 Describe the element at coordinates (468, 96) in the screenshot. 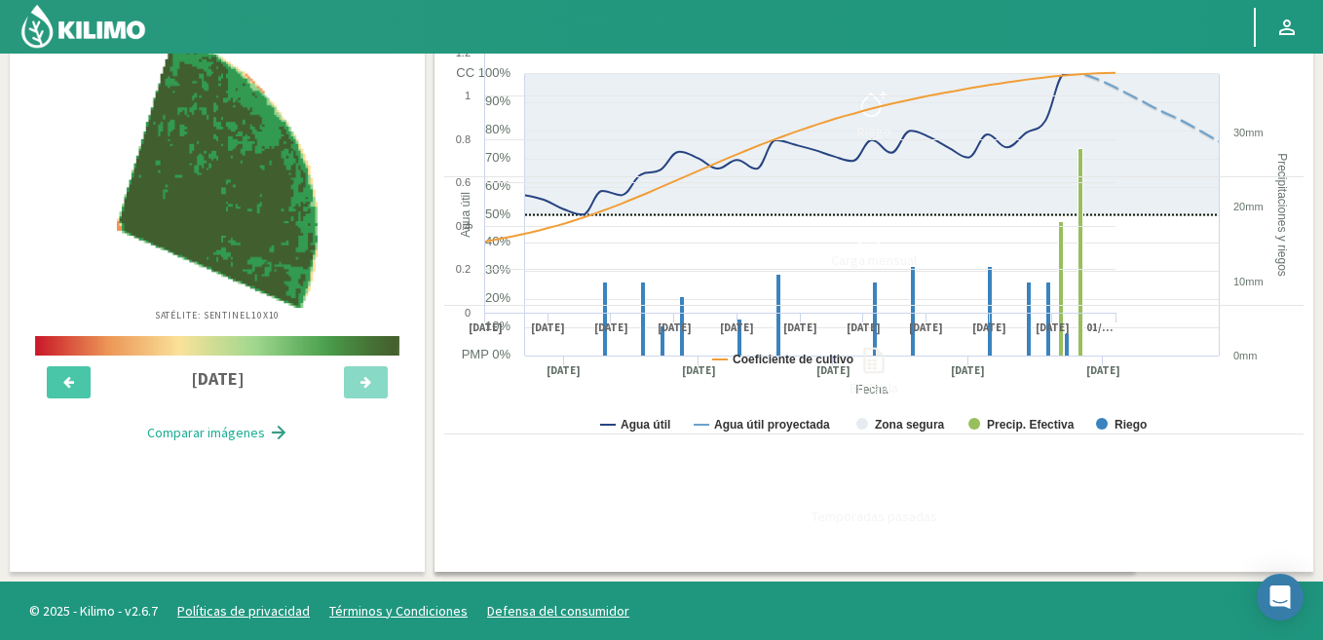

I see `text: 1` at that location.